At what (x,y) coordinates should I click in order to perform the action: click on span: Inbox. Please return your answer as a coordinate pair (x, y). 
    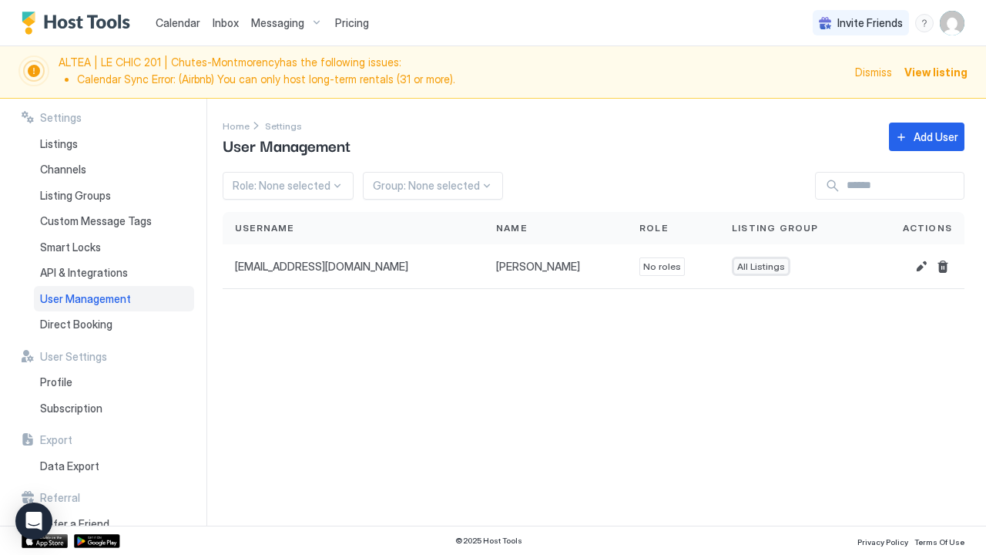
    Looking at the image, I should click on (226, 22).